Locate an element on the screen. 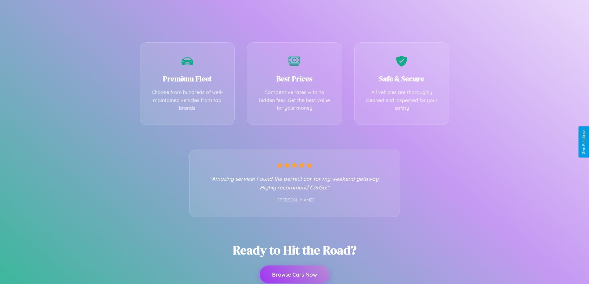 The image size is (589, 284). p: "Amazing service! Found the perfect car for my weekend getaway. Highly recommend CarGo!" is located at coordinates (295, 183).